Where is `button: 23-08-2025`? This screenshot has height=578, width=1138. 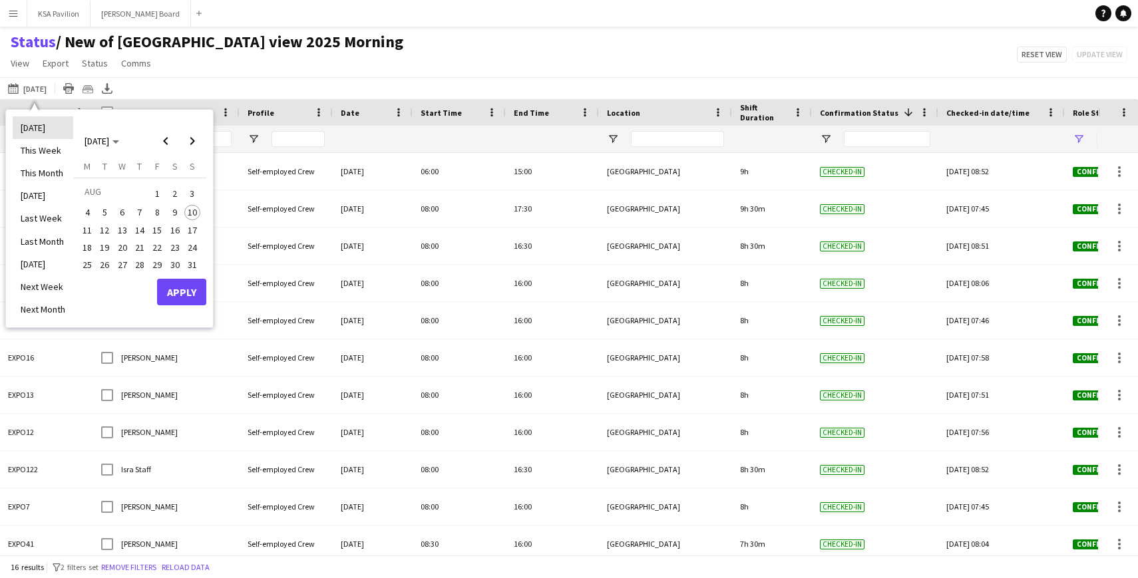
button: 23-08-2025 is located at coordinates (174, 248).